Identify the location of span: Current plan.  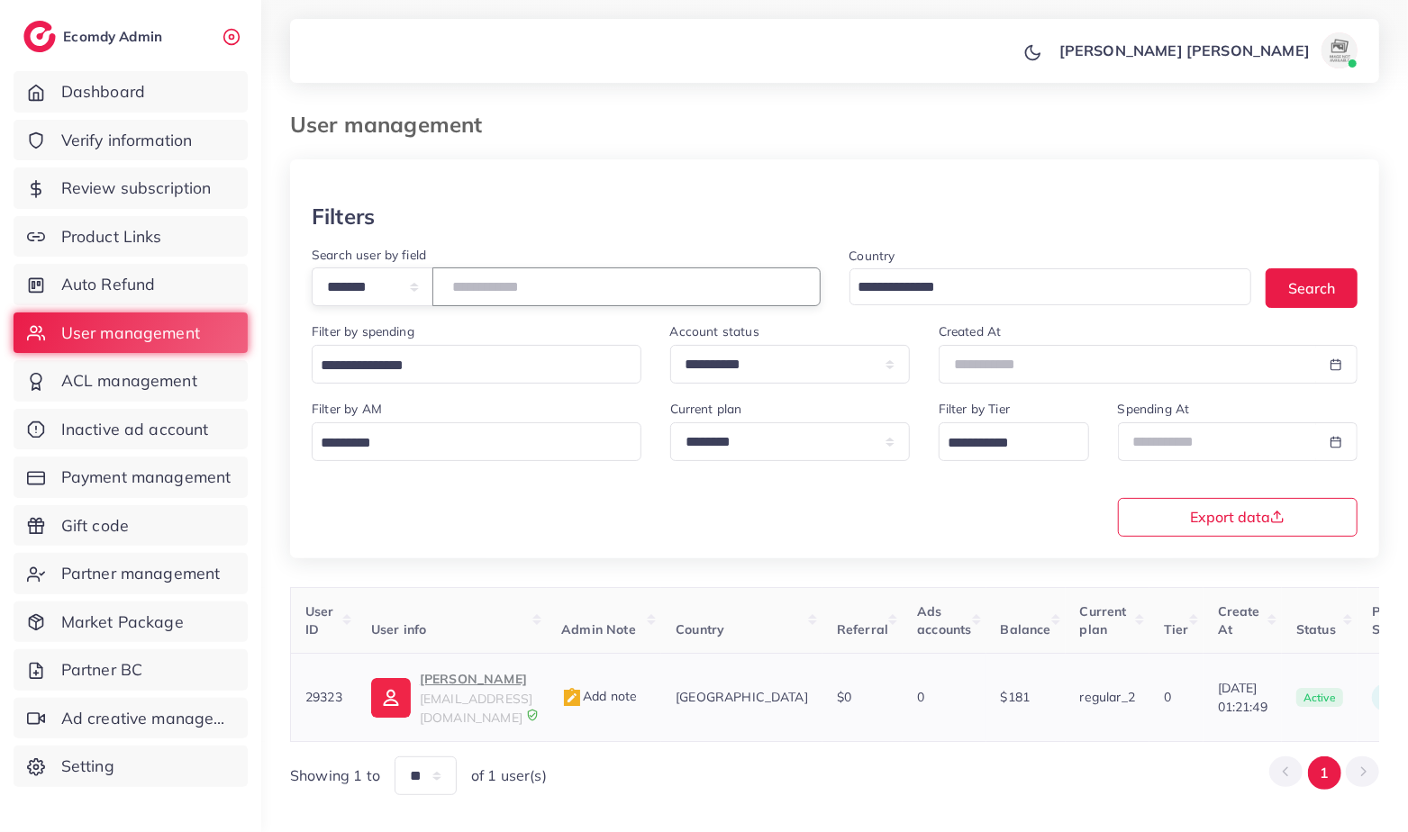
(1103, 620).